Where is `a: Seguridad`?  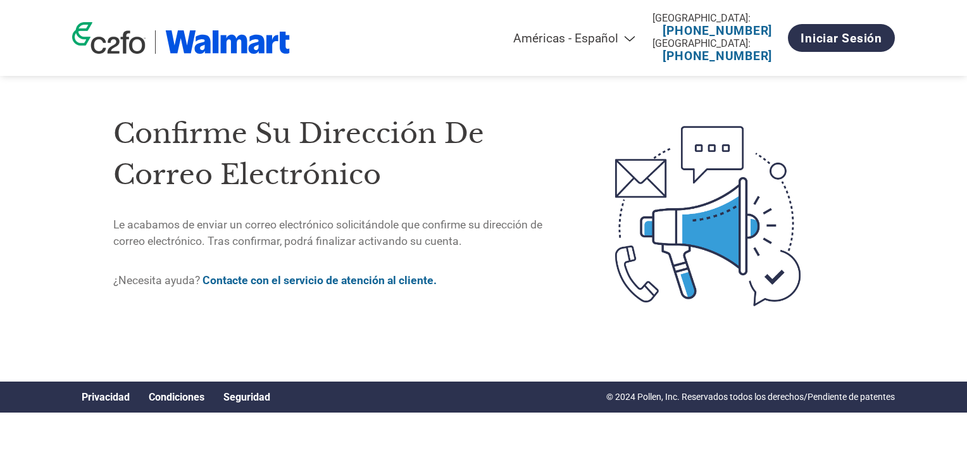
a: Seguridad is located at coordinates (247, 397).